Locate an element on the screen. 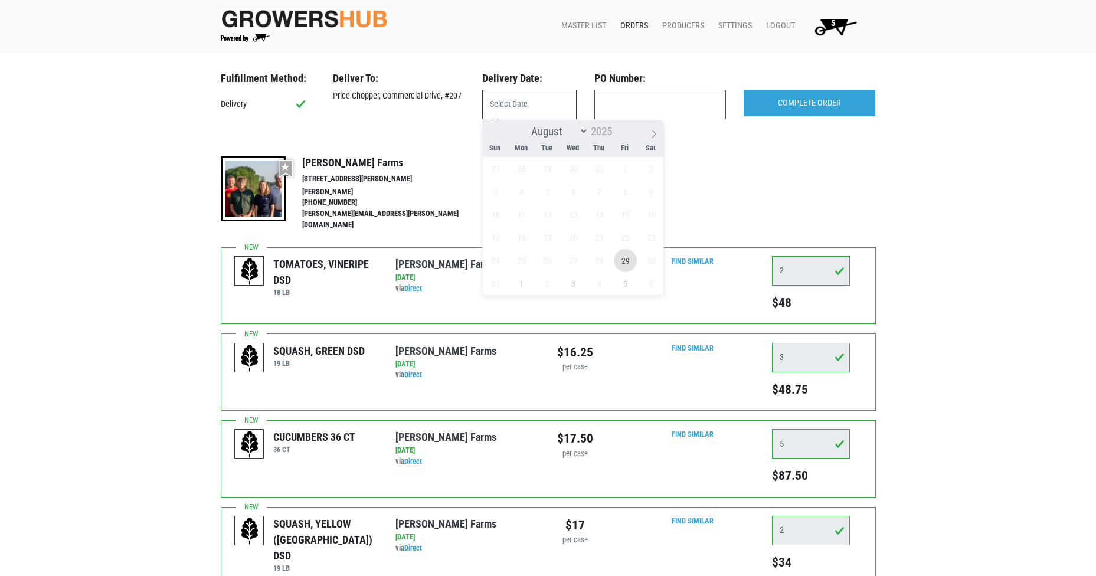  span: August 4, 2025 is located at coordinates (521, 191).